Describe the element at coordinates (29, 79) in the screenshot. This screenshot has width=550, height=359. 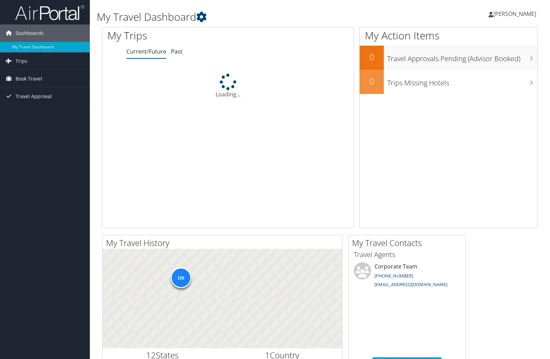
I see `span: Book Travel` at that location.